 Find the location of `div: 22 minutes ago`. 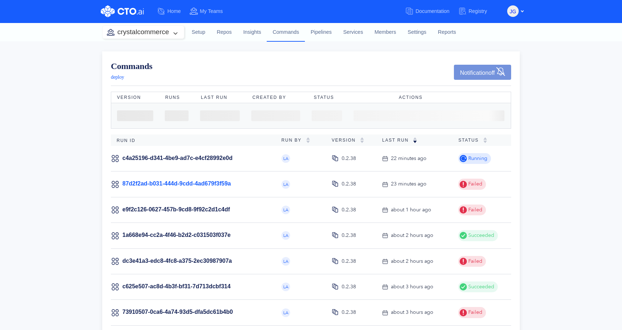

div: 22 minutes ago is located at coordinates (408, 159).